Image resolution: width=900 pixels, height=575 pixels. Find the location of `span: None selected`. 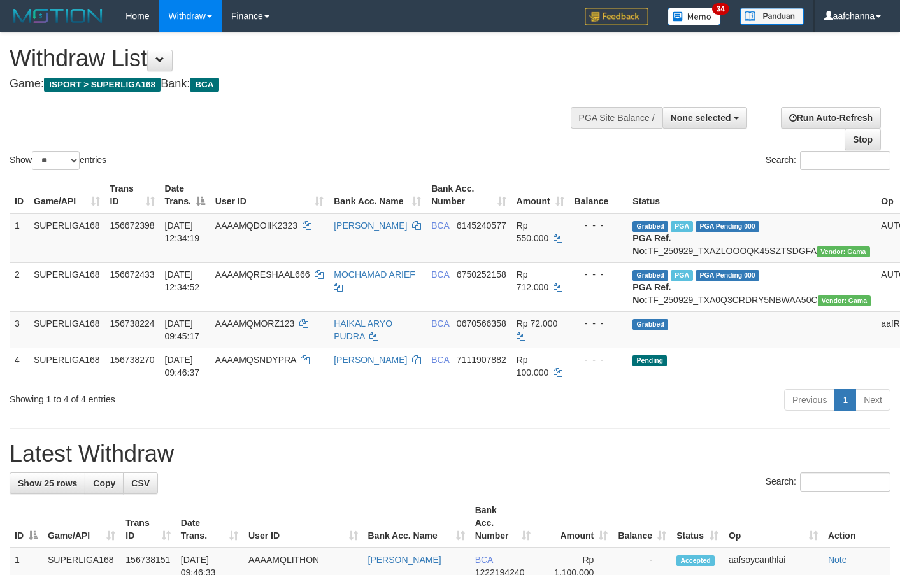

span: None selected is located at coordinates (701, 118).